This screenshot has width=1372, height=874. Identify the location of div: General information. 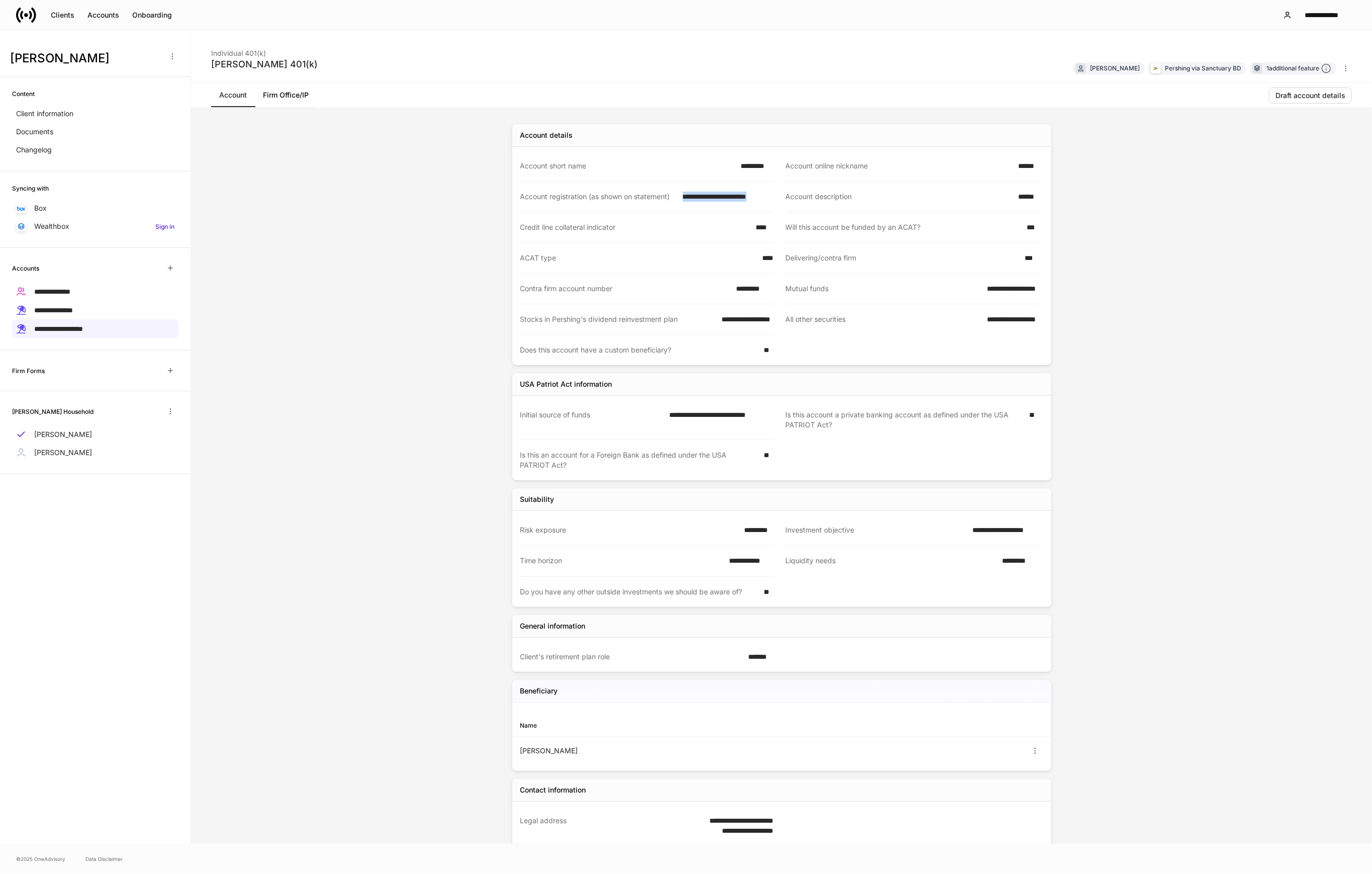
(553, 626).